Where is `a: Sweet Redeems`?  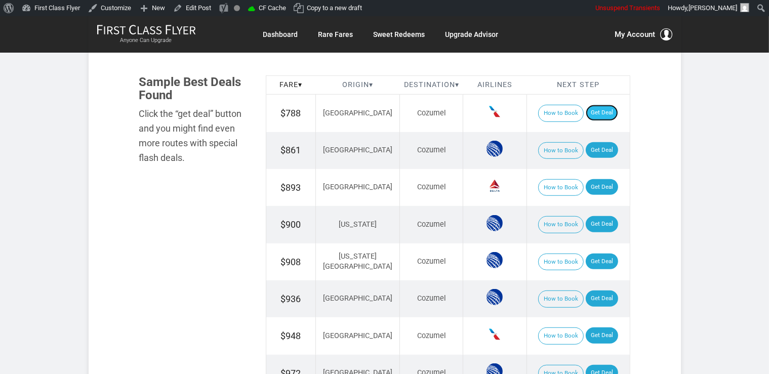 a: Sweet Redeems is located at coordinates (399, 34).